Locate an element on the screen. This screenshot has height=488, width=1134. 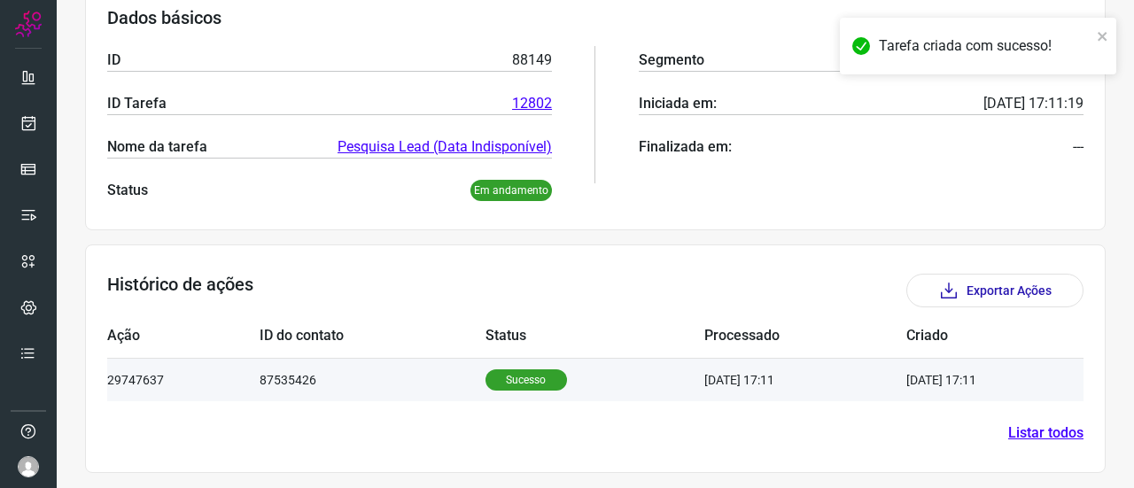
td: ID do contato is located at coordinates (372, 336).